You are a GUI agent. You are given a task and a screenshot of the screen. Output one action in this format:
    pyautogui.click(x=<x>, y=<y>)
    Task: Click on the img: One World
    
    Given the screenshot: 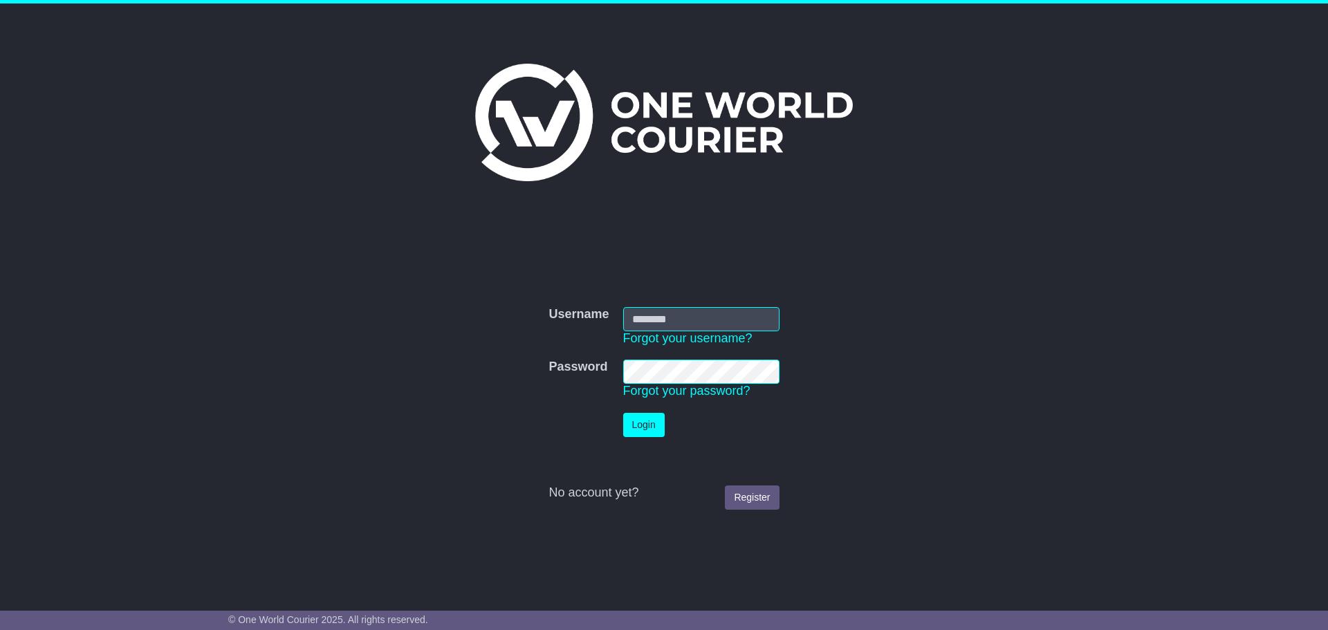 What is the action you would take?
    pyautogui.click(x=664, y=122)
    